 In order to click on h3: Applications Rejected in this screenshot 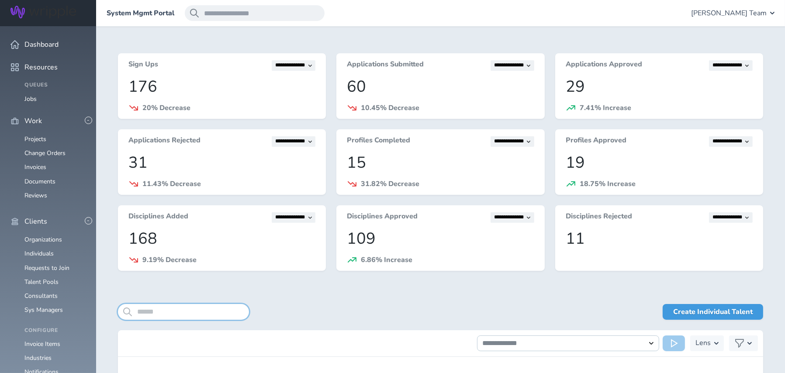, I will do `click(164, 142)`.